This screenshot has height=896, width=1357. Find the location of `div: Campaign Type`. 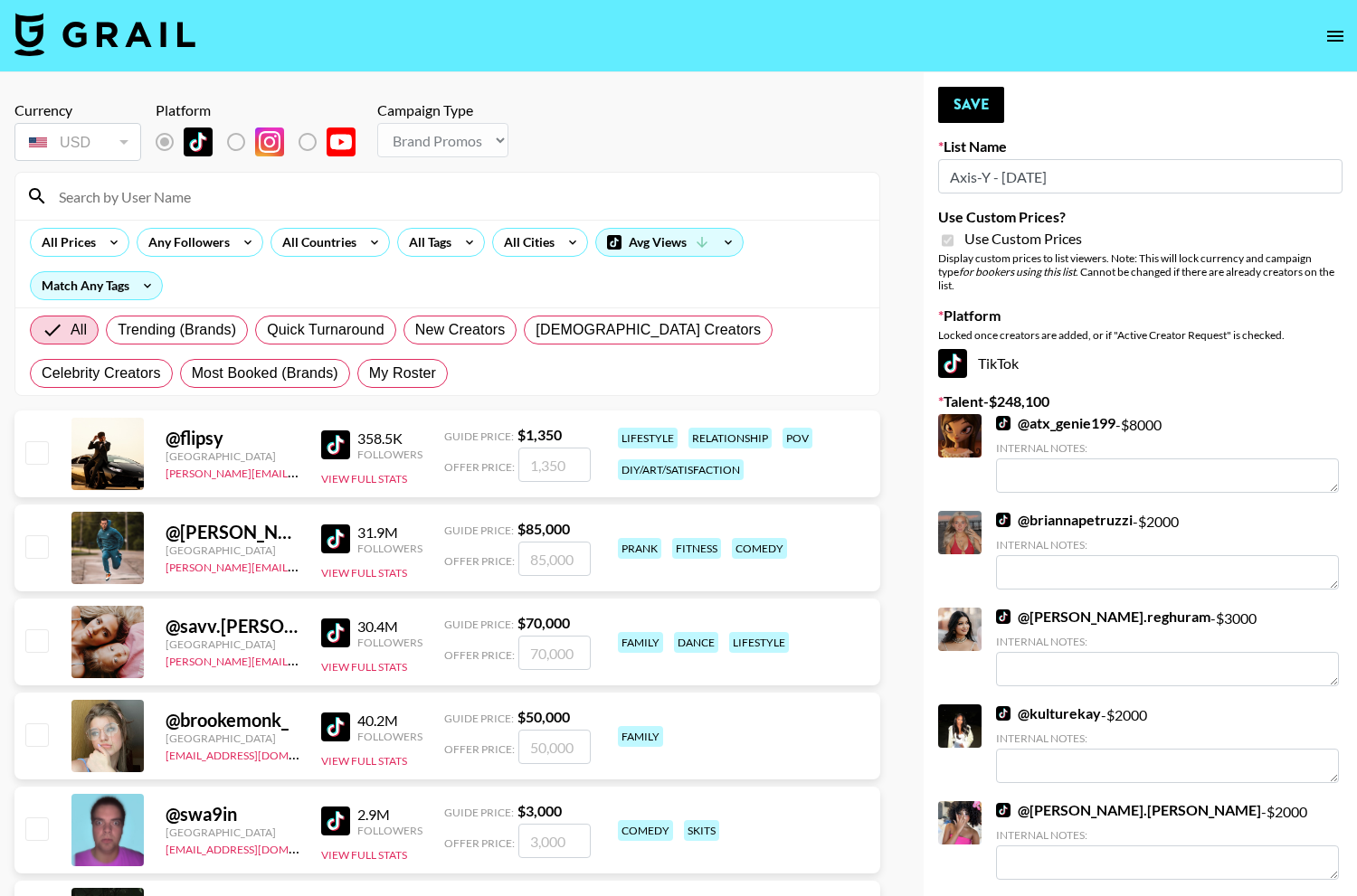

div: Campaign Type is located at coordinates (442, 110).